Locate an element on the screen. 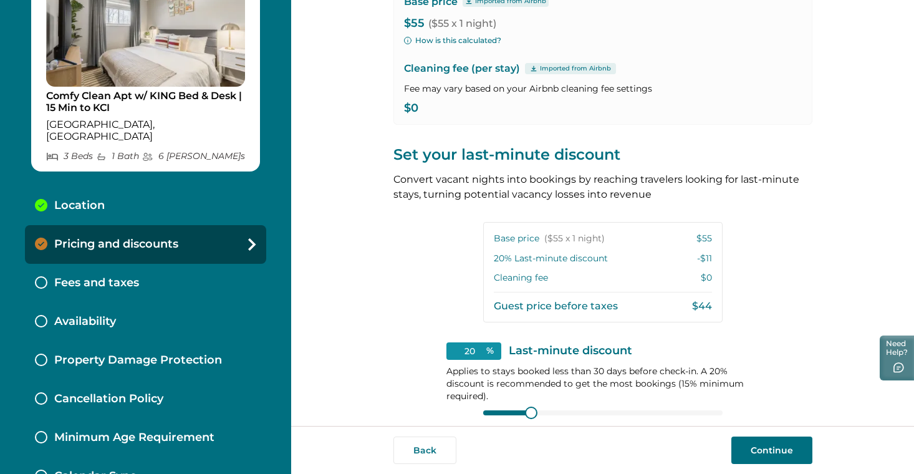  p: 1 Bath is located at coordinates (117, 156).